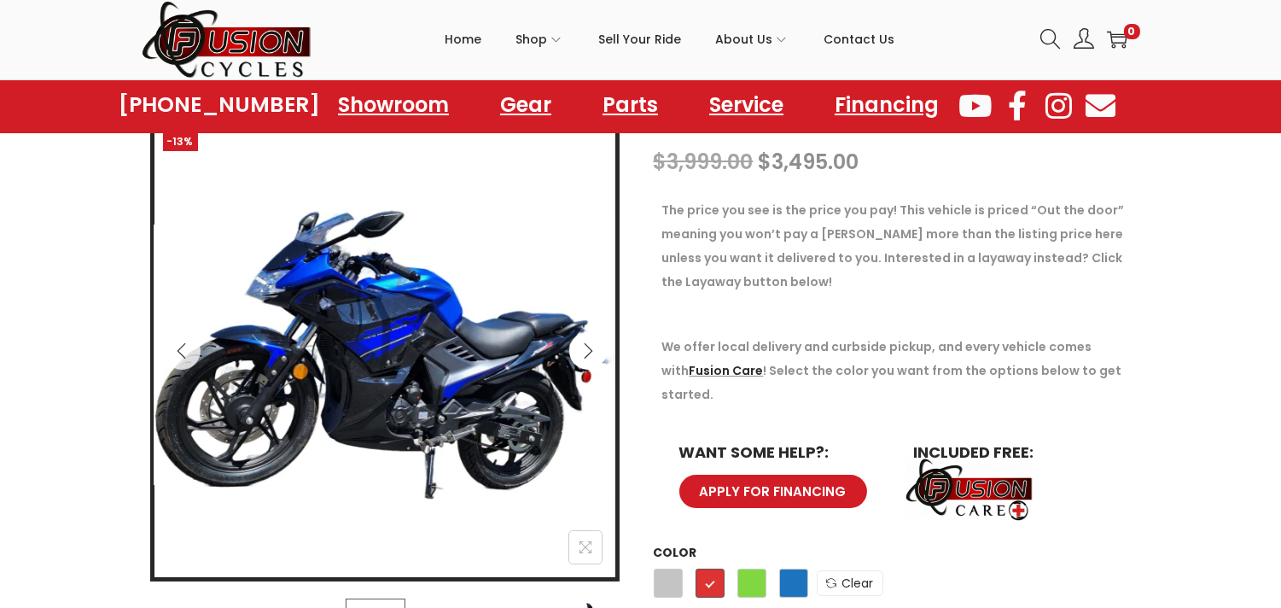 The height and width of the screenshot is (608, 1281). Describe the element at coordinates (638, 105) in the screenshot. I see `nav: Menu` at that location.